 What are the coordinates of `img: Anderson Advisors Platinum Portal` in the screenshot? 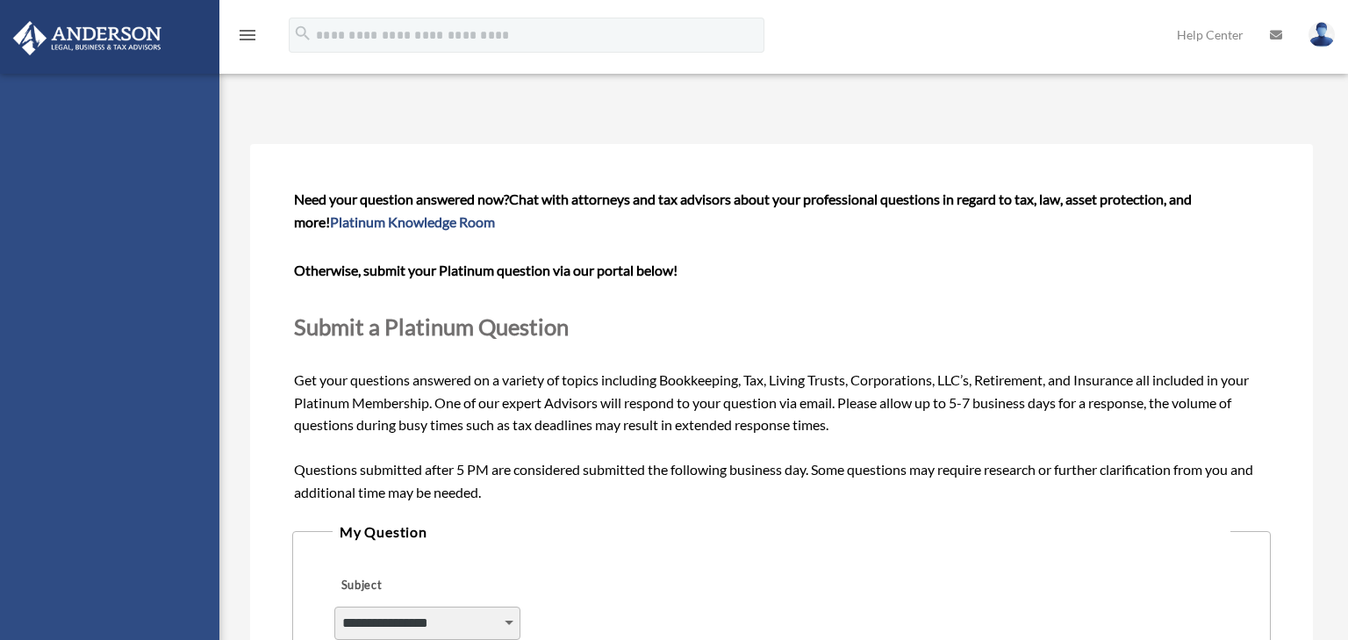 It's located at (87, 38).